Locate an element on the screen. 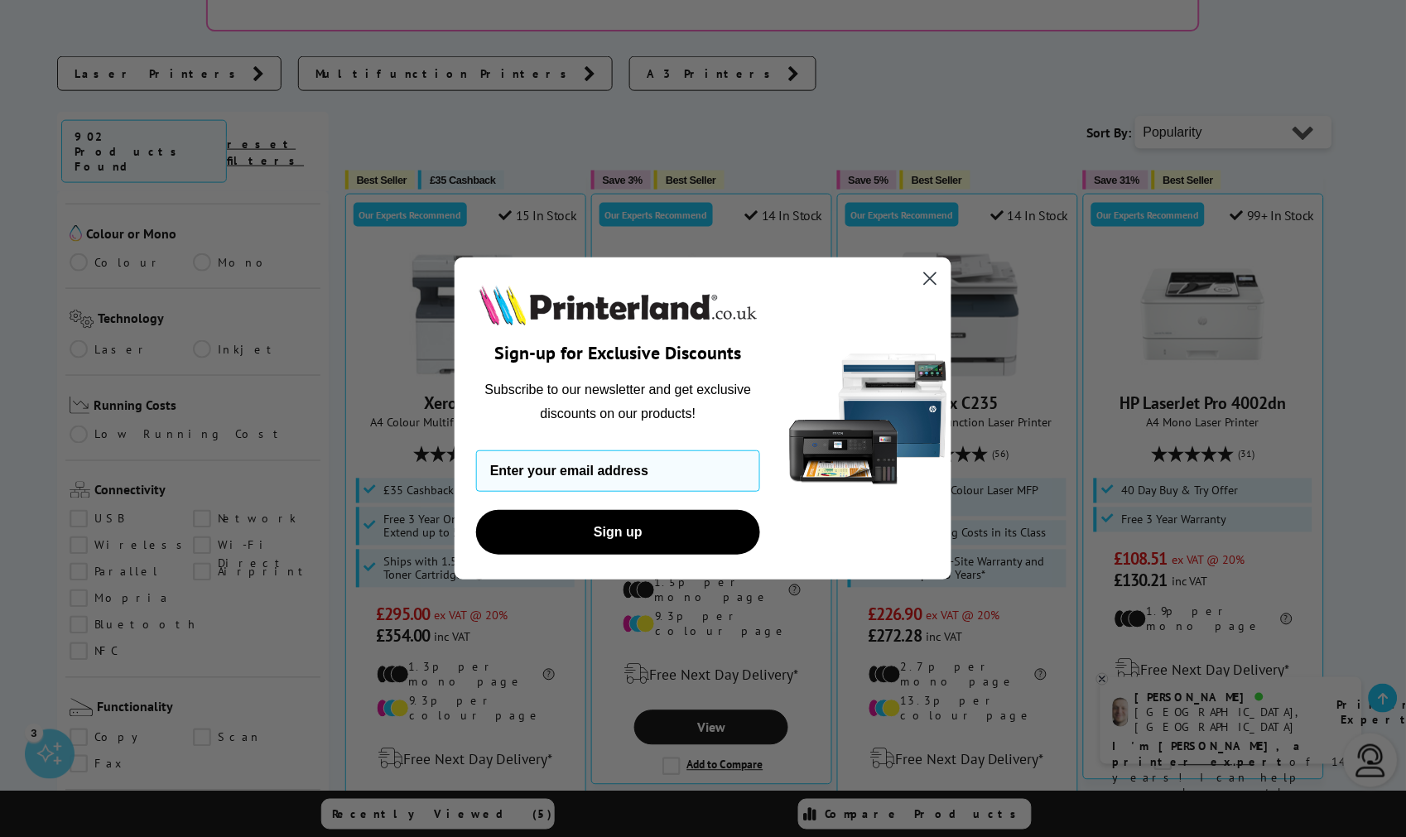 This screenshot has width=1406, height=837. img: Printerland.co.uk is located at coordinates (618, 305).